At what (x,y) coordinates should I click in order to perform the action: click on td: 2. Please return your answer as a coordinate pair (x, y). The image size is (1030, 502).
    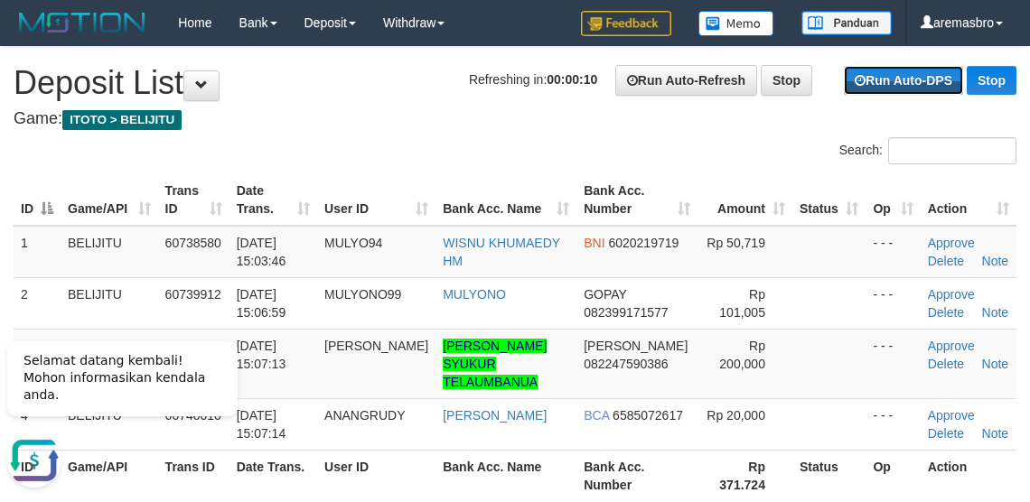
    Looking at the image, I should click on (37, 303).